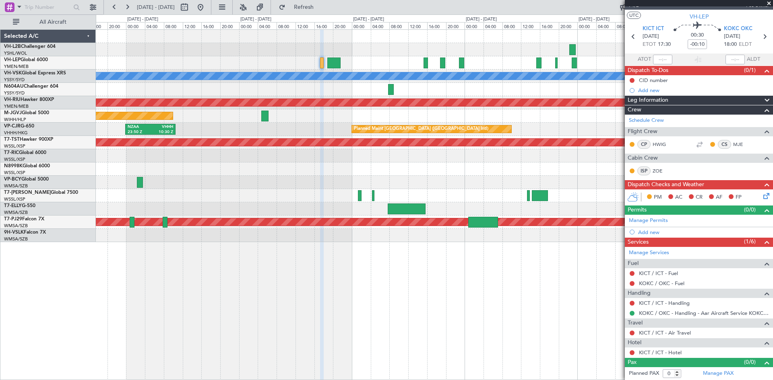 The width and height of the screenshot is (773, 380). I want to click on span: KICT ICT, so click(653, 29).